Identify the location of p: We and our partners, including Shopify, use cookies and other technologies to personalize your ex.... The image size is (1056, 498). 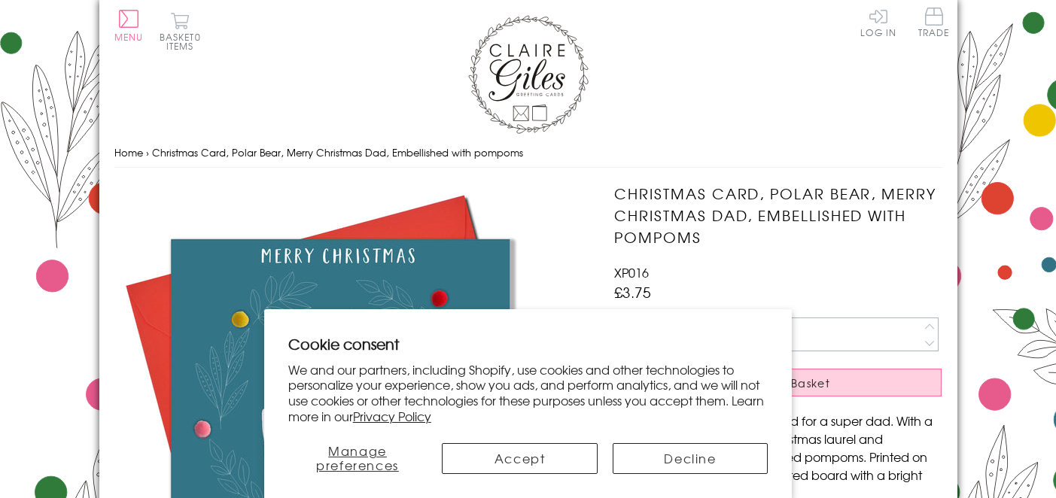
(528, 393).